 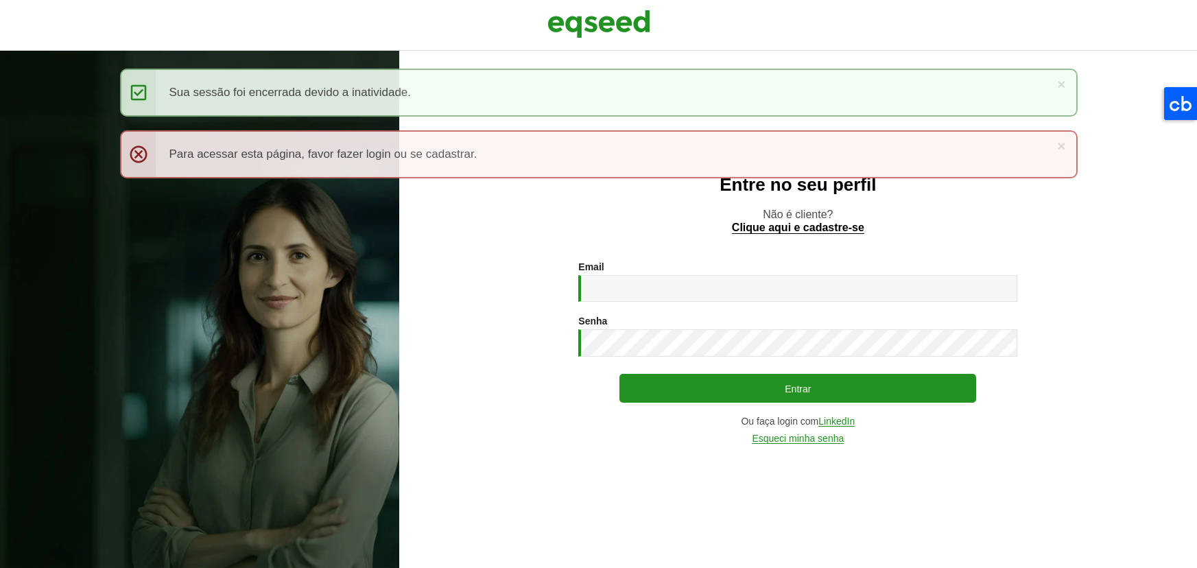 What do you see at coordinates (798, 228) in the screenshot?
I see `a: Clique aqui e cadastre-se` at bounding box center [798, 228].